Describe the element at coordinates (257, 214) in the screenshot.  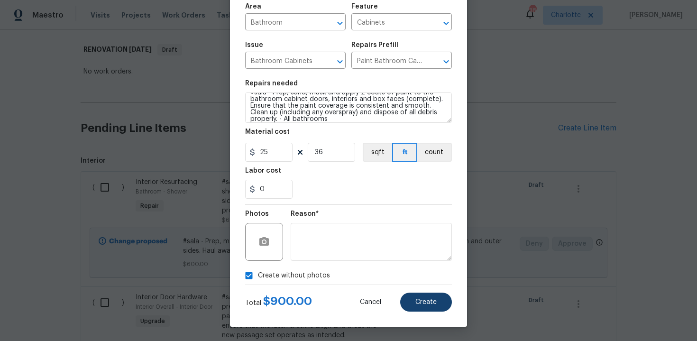
I see `h5: Photos` at that location.